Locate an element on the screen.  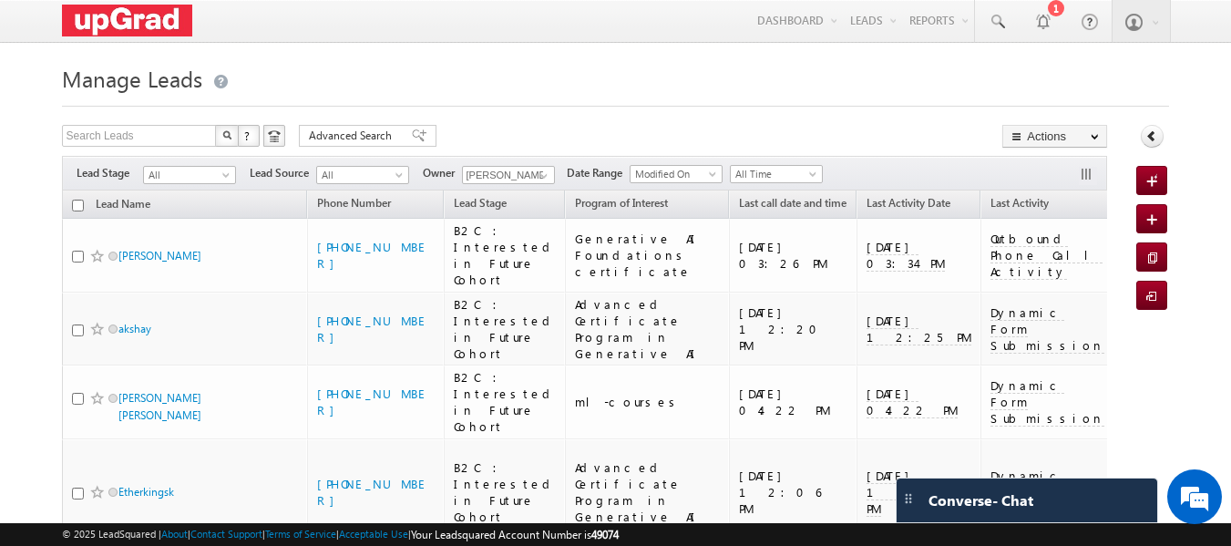
input: Type to Search is located at coordinates (508, 175).